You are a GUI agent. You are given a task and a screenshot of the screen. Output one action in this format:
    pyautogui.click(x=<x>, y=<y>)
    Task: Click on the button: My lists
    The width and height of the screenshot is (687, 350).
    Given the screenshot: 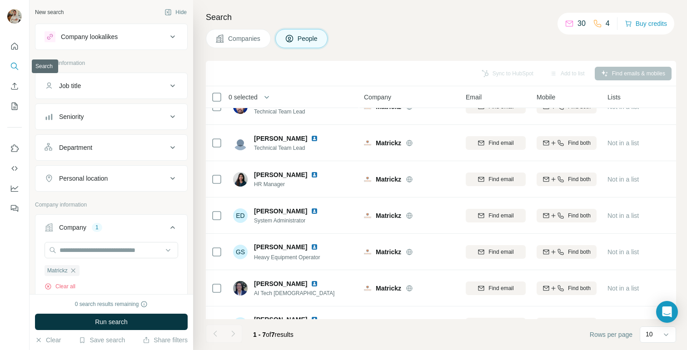 What is the action you would take?
    pyautogui.click(x=15, y=106)
    